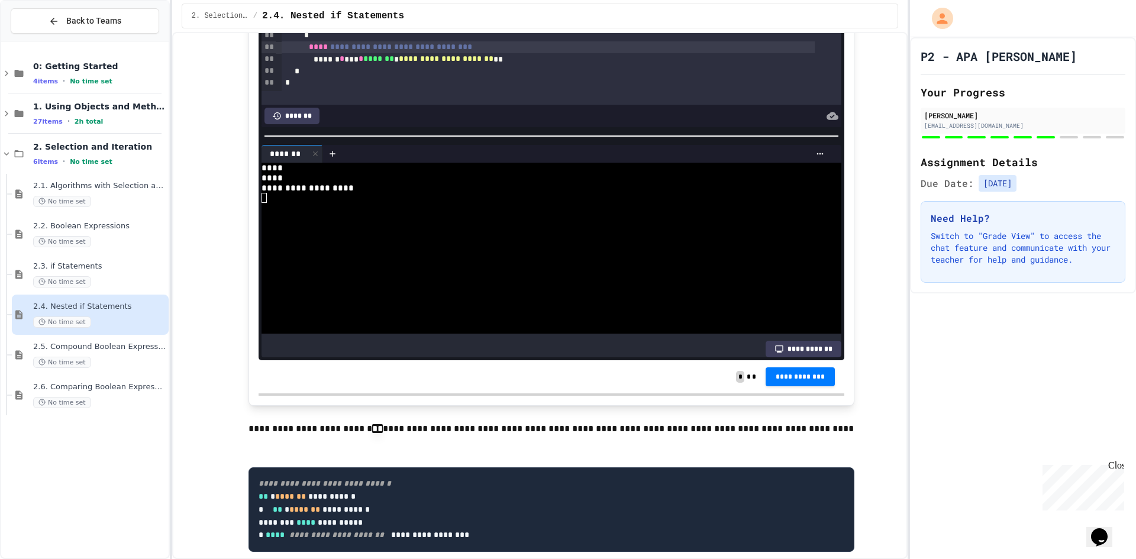  I want to click on h2: Your Progress, so click(1023, 92).